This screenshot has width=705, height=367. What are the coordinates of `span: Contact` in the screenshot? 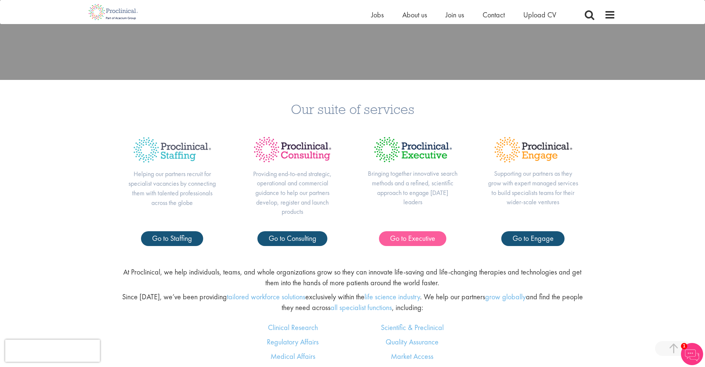 It's located at (494, 15).